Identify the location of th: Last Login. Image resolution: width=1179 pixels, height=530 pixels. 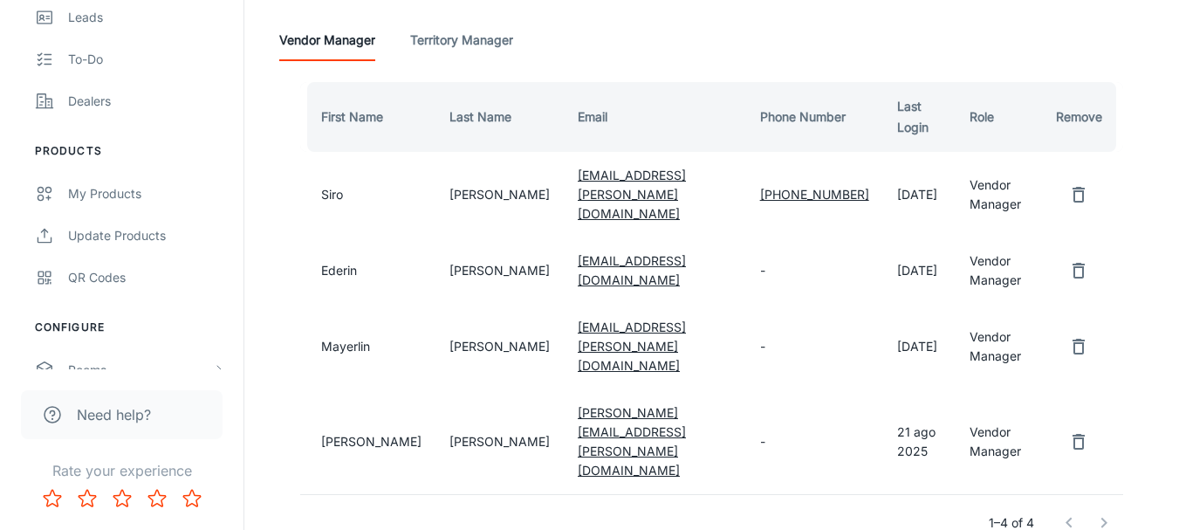
(920, 117).